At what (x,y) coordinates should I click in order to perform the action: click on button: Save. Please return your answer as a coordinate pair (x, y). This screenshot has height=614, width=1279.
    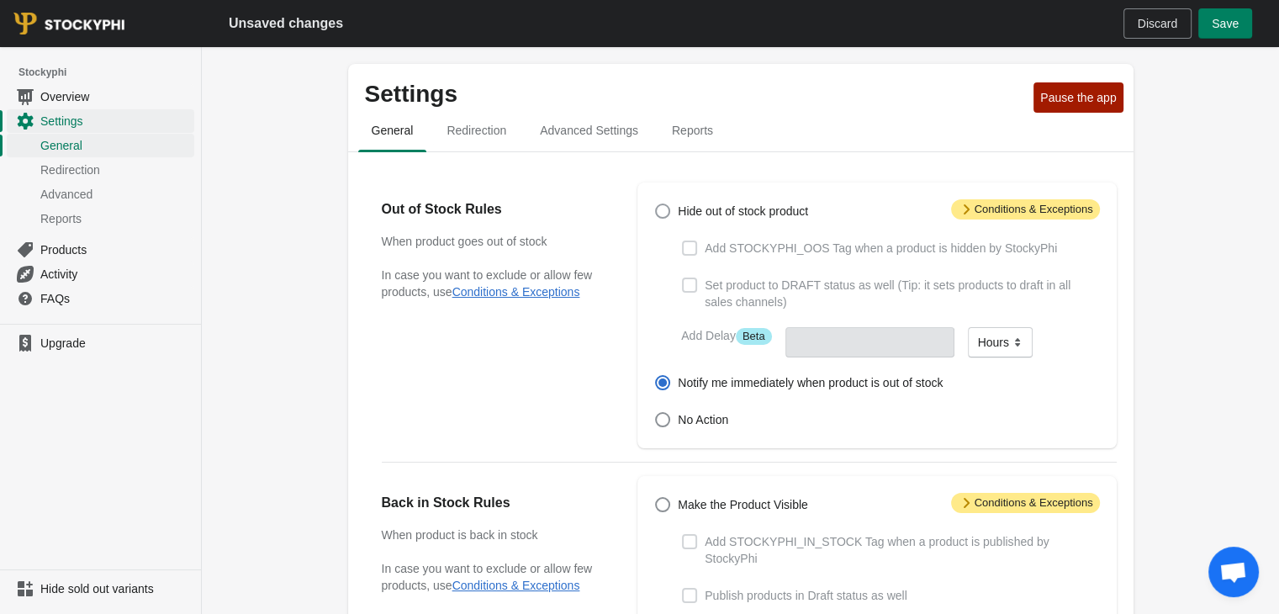
    Looking at the image, I should click on (1225, 24).